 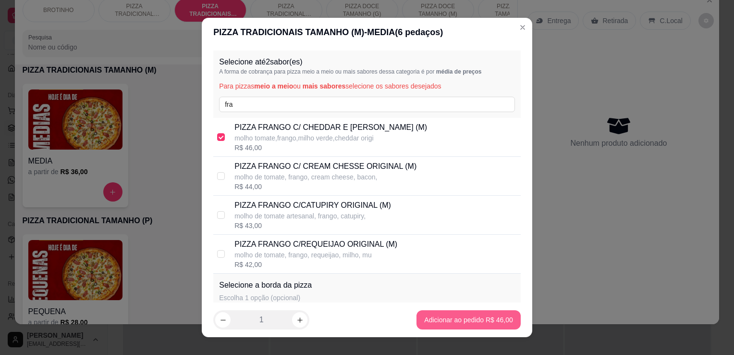 What do you see at coordinates (324, 86) in the screenshot?
I see `span: mais sabores` at bounding box center [324, 86].